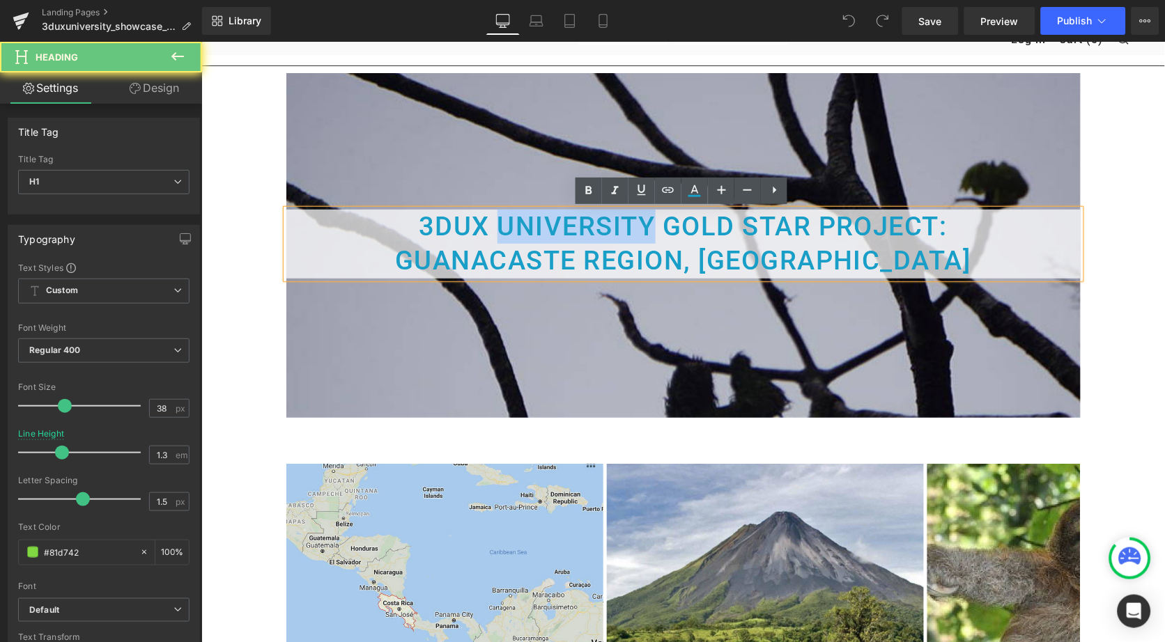  Describe the element at coordinates (104, 481) in the screenshot. I see `div: Letter Spacing` at that location.